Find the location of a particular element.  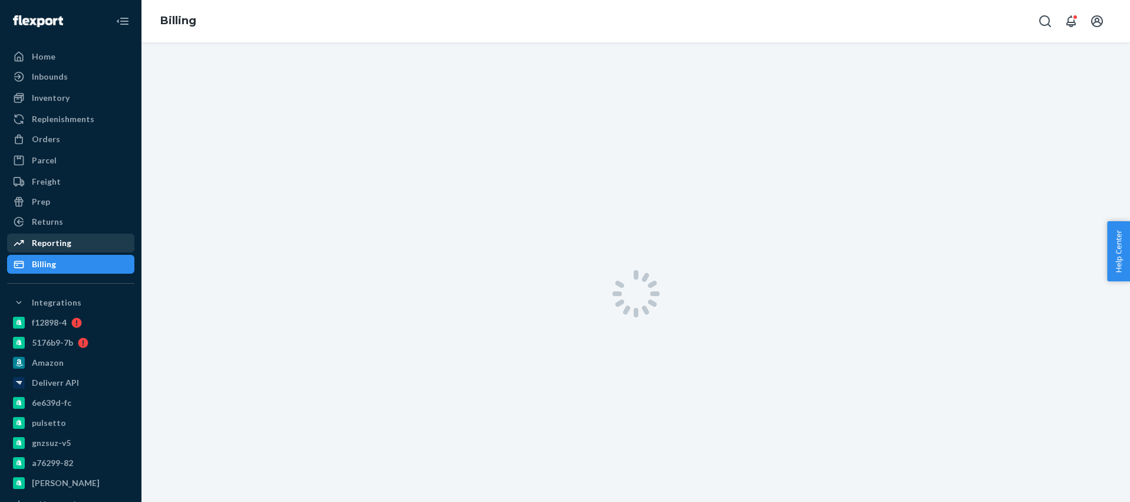

img: Flexport logo is located at coordinates (38, 21).